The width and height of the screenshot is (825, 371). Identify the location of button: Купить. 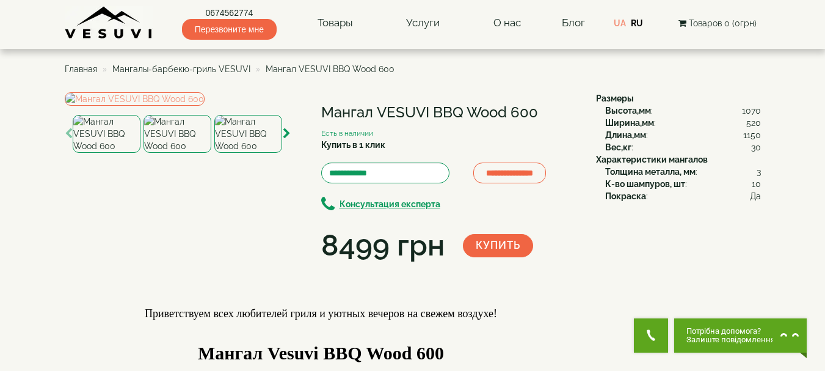
(498, 245).